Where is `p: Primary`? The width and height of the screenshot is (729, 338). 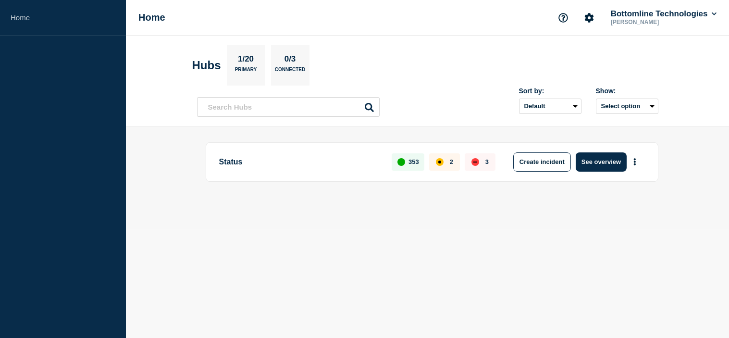
p: Primary is located at coordinates (246, 72).